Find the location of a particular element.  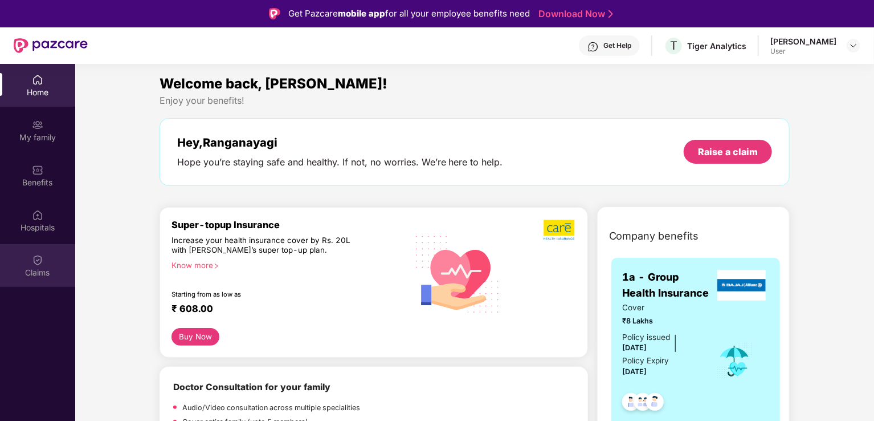

div: Raise a claim is located at coordinates (728, 152).